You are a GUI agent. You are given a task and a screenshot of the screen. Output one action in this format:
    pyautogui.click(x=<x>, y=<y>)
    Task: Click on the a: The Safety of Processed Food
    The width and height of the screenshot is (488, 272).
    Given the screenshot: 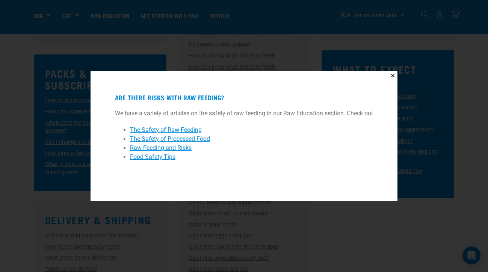 What is the action you would take?
    pyautogui.click(x=170, y=139)
    